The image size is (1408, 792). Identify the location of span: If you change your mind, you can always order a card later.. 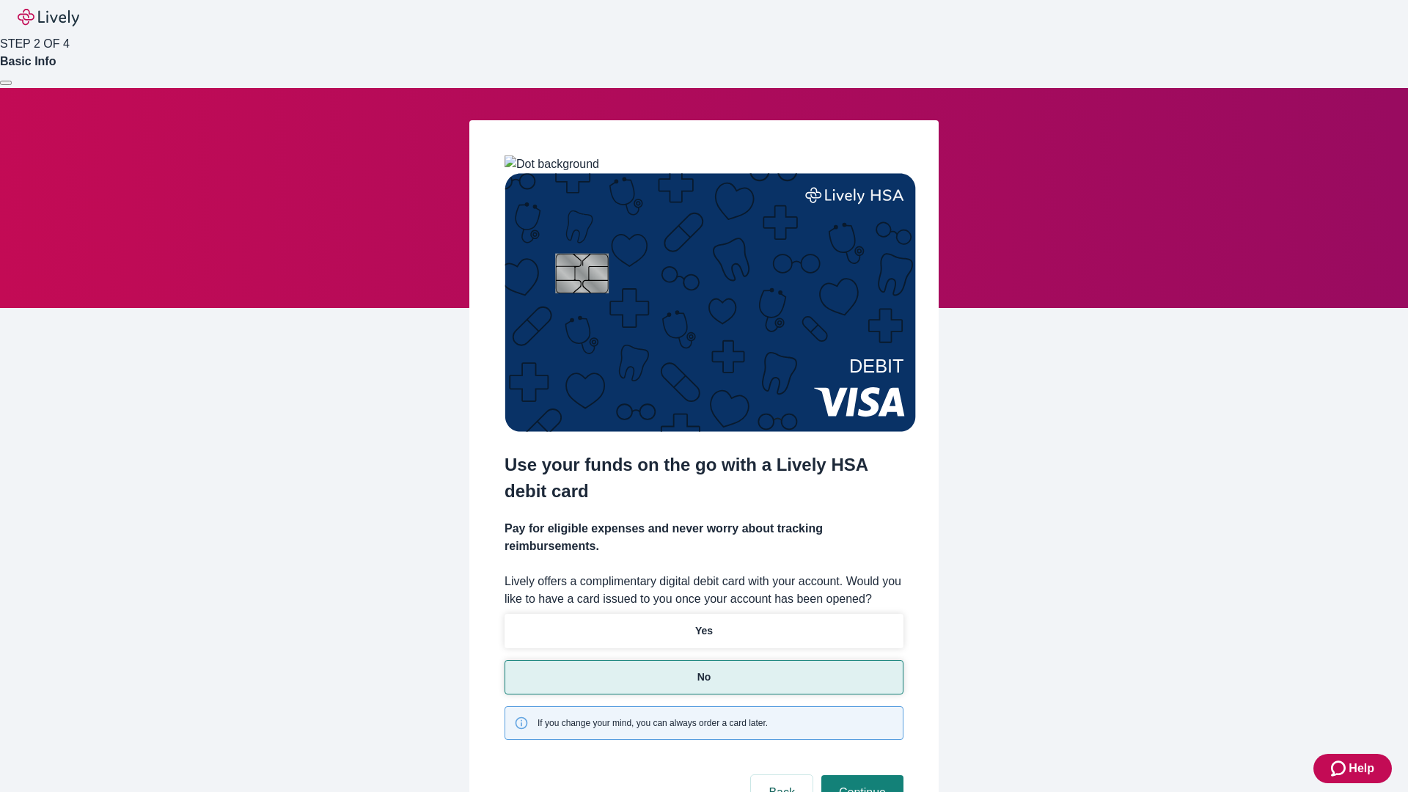
(653, 723).